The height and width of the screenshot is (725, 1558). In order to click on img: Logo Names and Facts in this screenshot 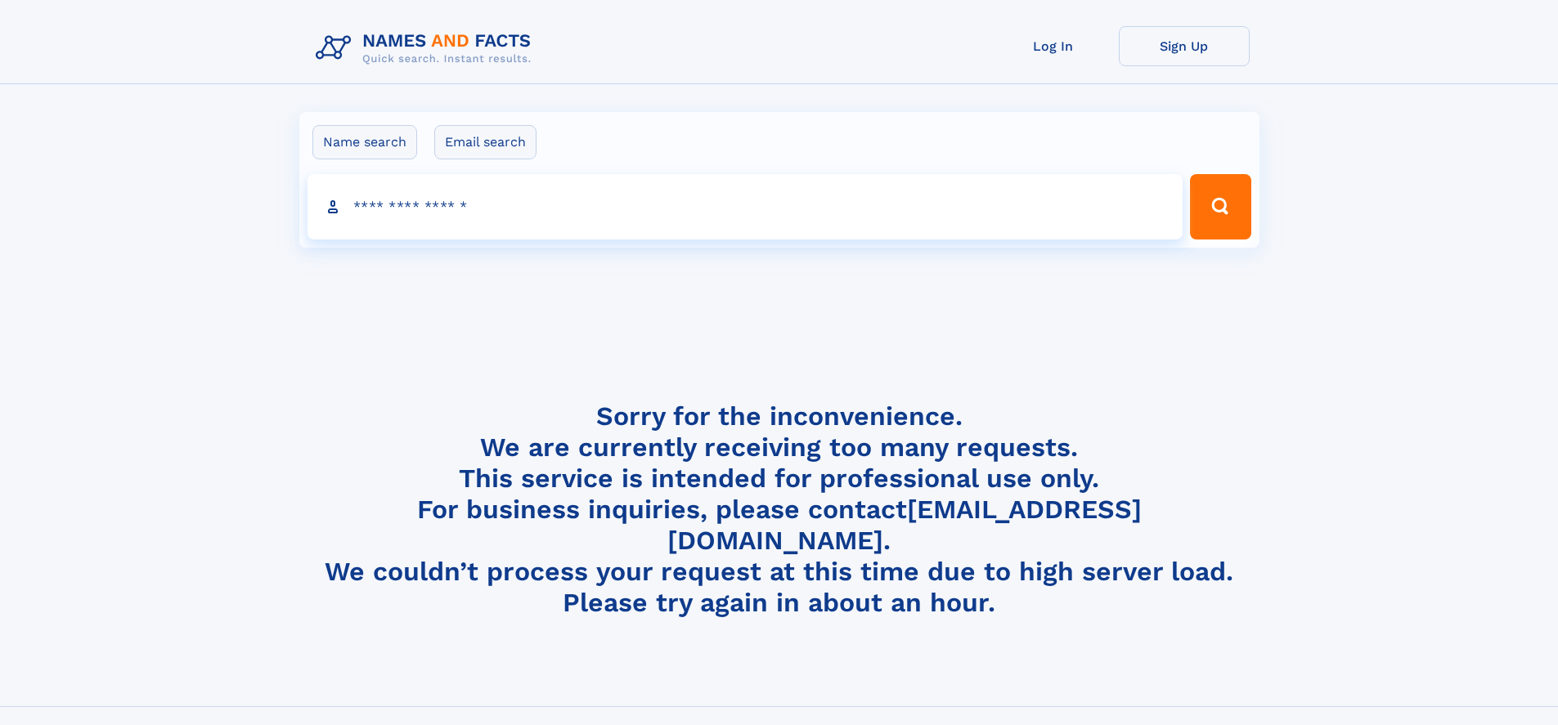, I will do `click(427, 48)`.